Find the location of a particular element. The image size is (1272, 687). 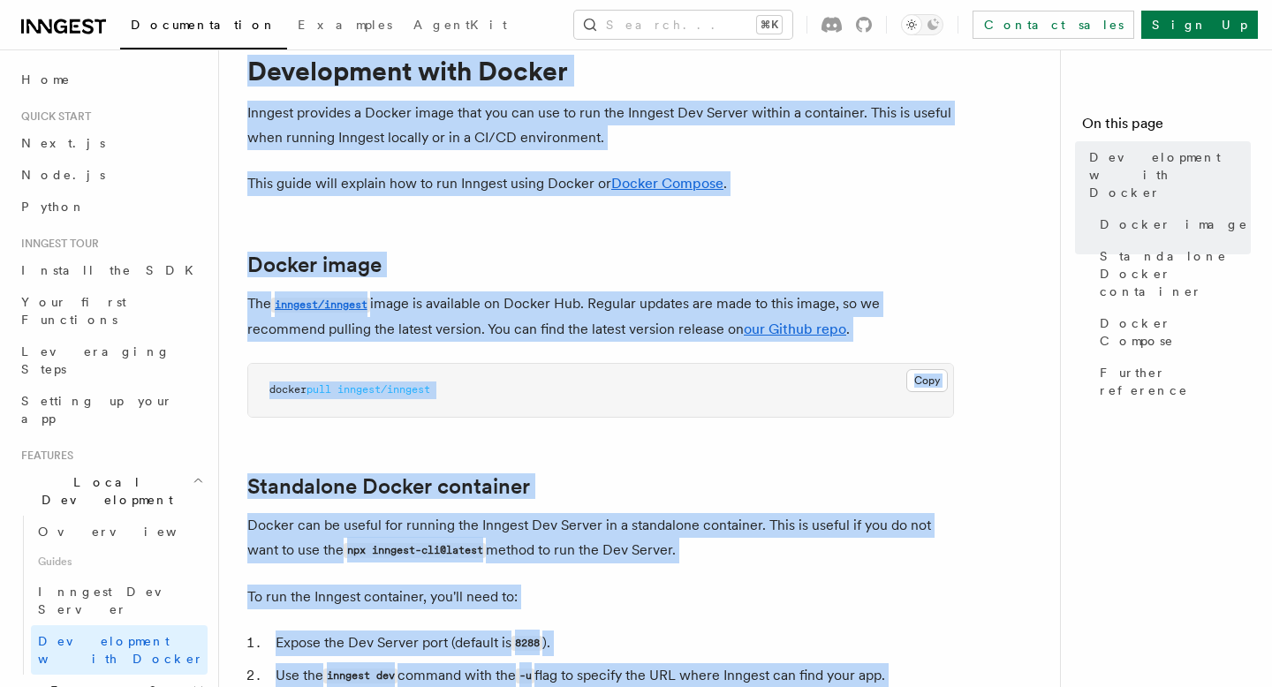

a: Node.js is located at coordinates (110, 175).